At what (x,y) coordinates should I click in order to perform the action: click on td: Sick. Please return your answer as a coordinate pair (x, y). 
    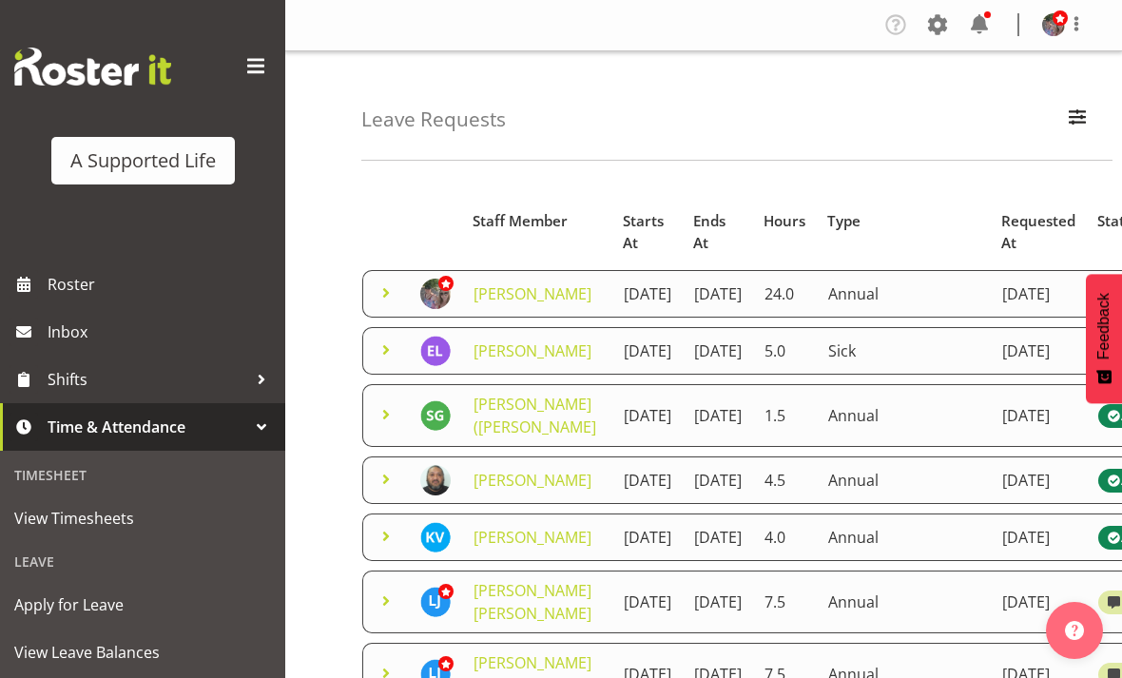
    Looking at the image, I should click on (903, 351).